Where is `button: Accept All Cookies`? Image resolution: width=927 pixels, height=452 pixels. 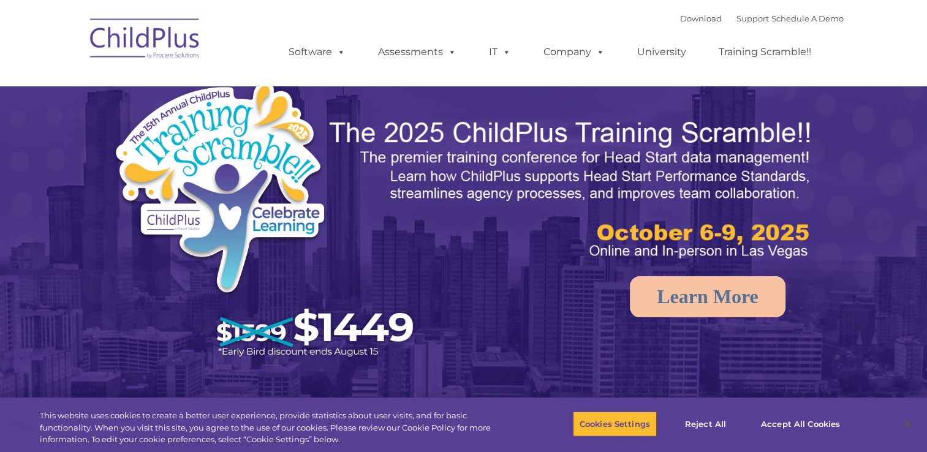 button: Accept All Cookies is located at coordinates (800, 424).